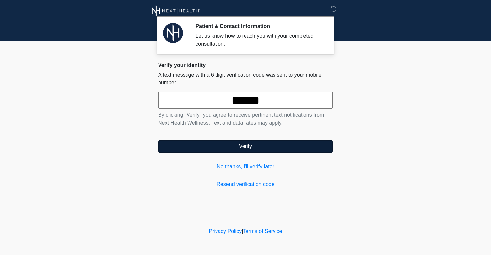 This screenshot has width=491, height=255. What do you see at coordinates (176, 11) in the screenshot?
I see `img: Next Health Wellness Logo` at bounding box center [176, 11].